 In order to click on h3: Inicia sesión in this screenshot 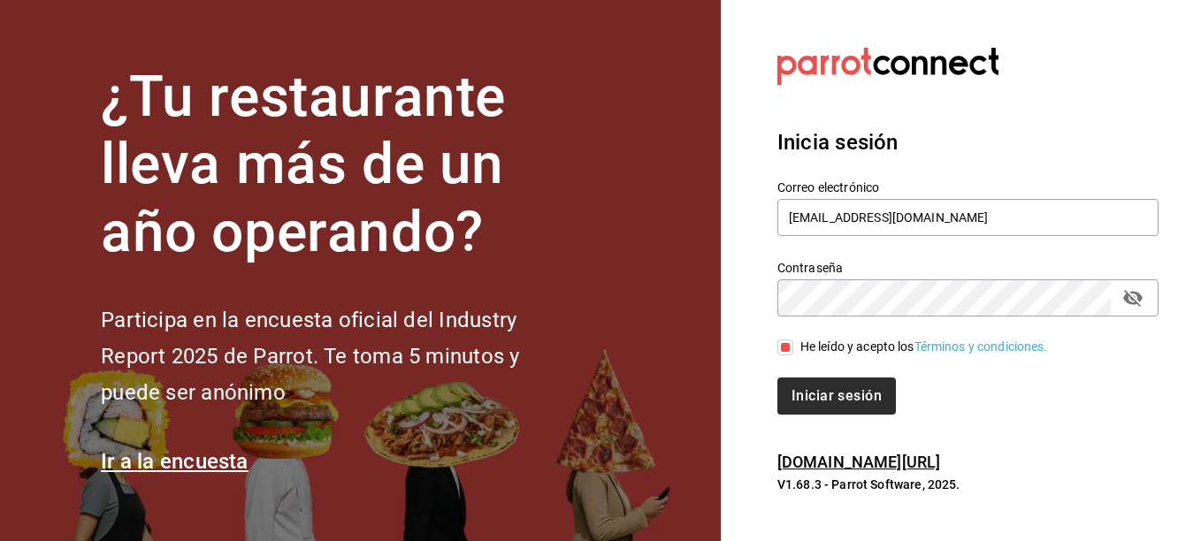, I will do `click(967, 142)`.